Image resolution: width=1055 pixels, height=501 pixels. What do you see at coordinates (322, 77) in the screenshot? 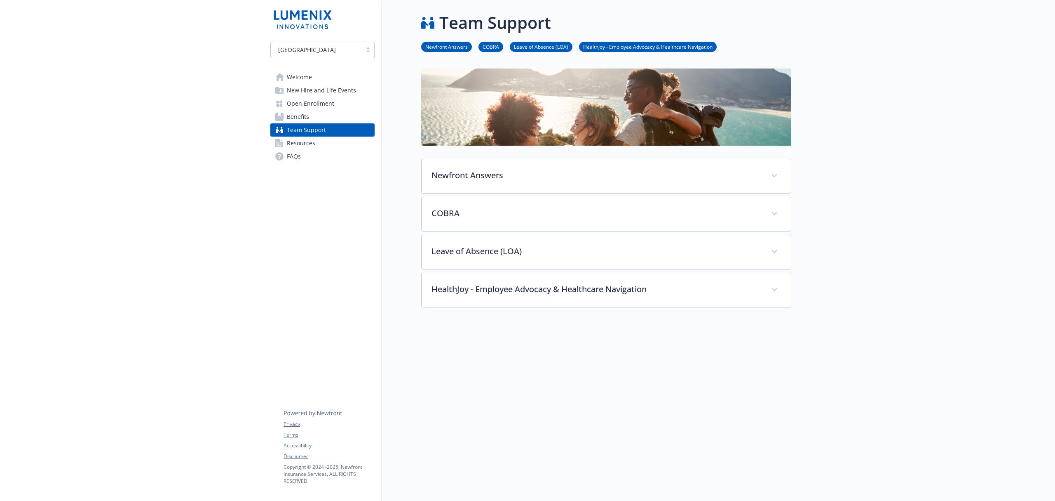
I see `a: Welcome` at bounding box center [322, 77].